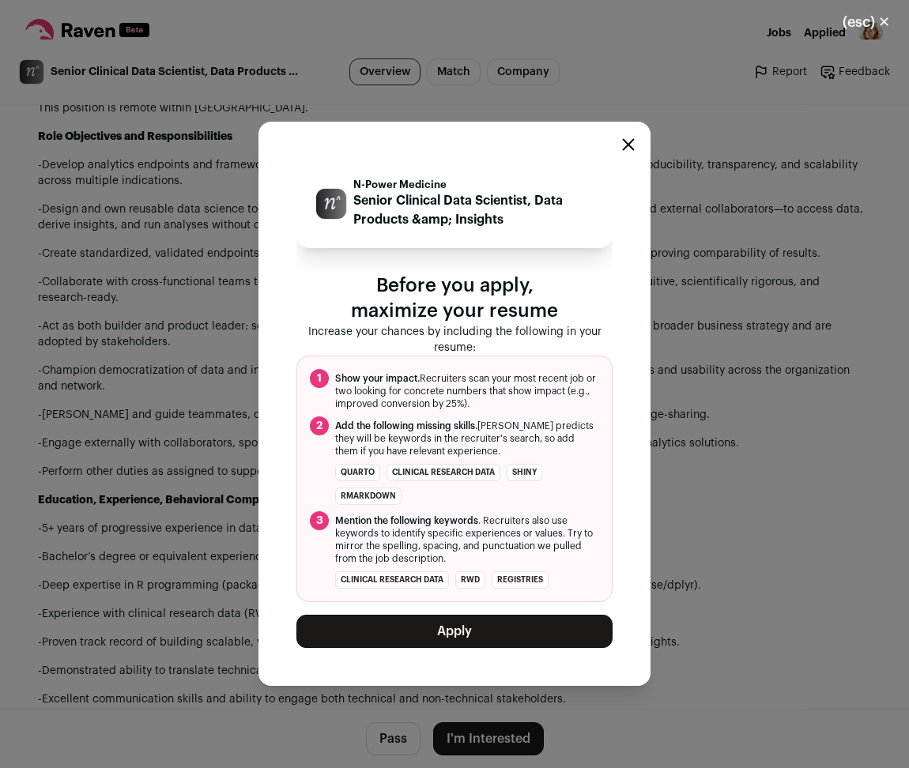 Image resolution: width=909 pixels, height=768 pixels. What do you see at coordinates (467, 540) in the screenshot?
I see `span: . Recruiters also use keywords to identify specific experiences or values. Try to mirror the spel...` at bounding box center [467, 540].